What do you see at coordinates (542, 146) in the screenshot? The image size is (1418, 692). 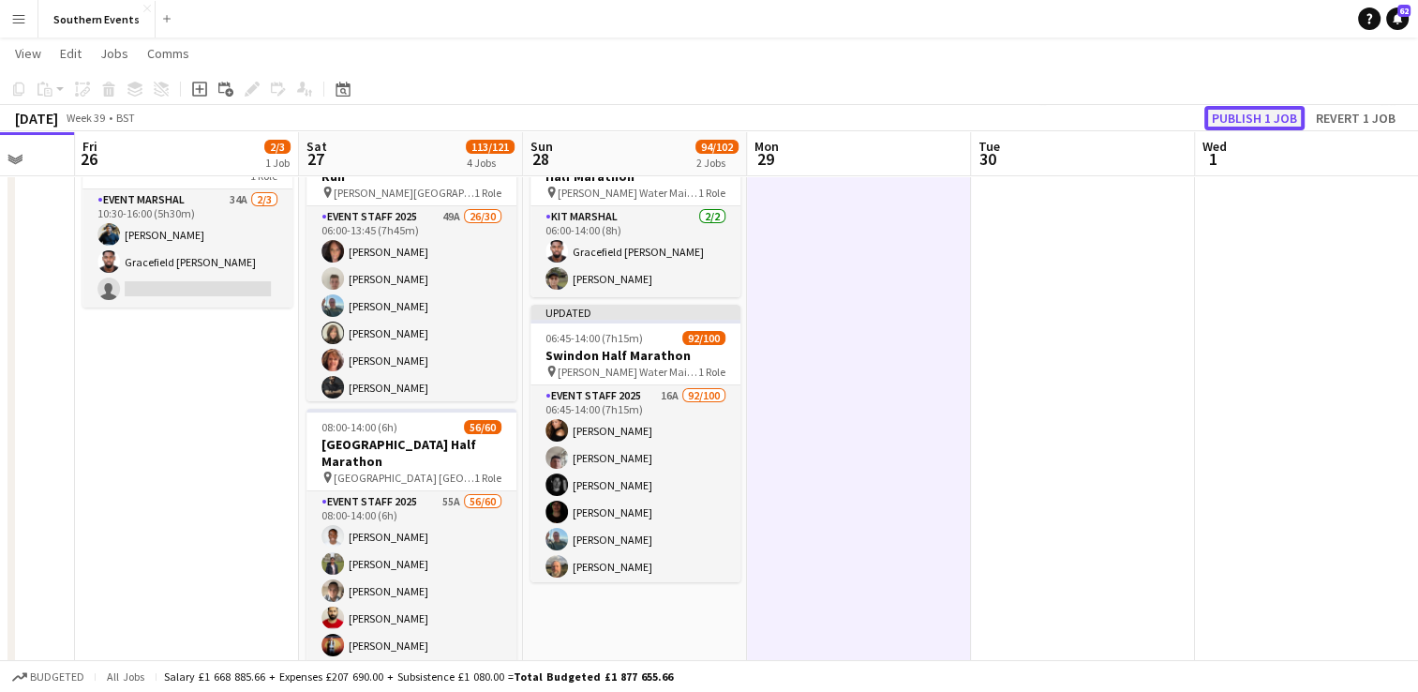 I see `span: Sun` at bounding box center [542, 146].